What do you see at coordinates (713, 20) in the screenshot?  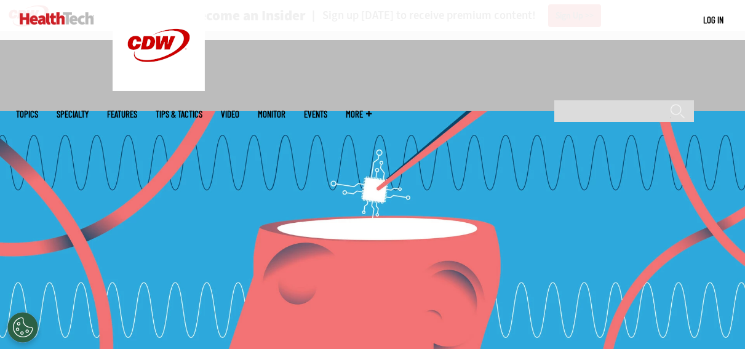 I see `a: Log in` at bounding box center [713, 20].